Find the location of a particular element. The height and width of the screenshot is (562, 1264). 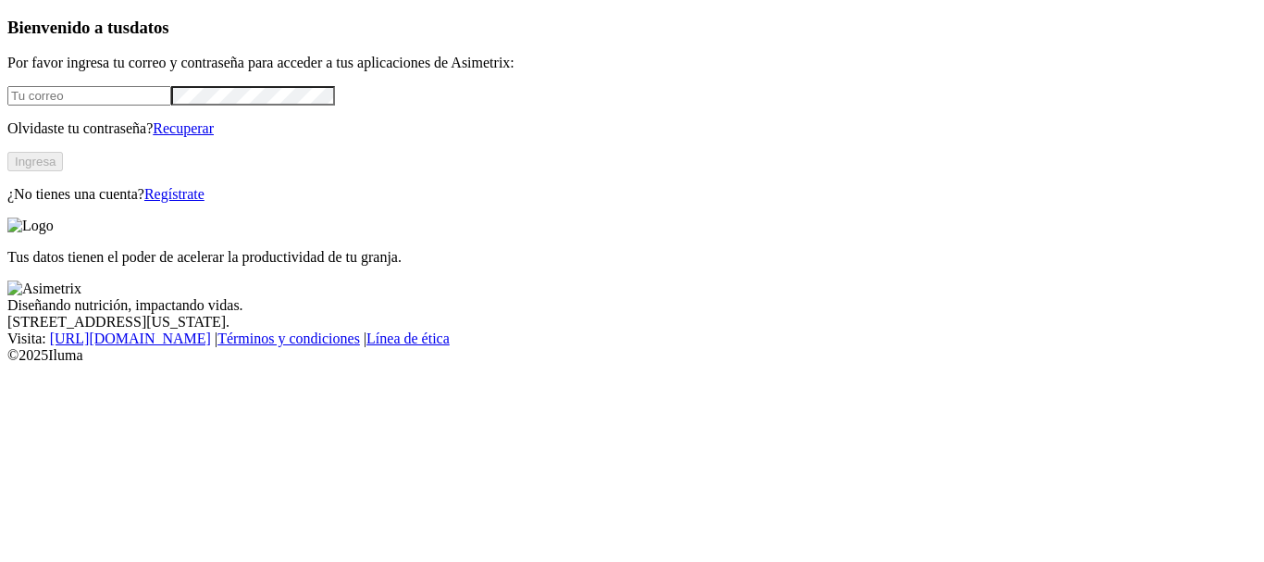

p: Olvidaste tu contraseña? is located at coordinates (632, 129).